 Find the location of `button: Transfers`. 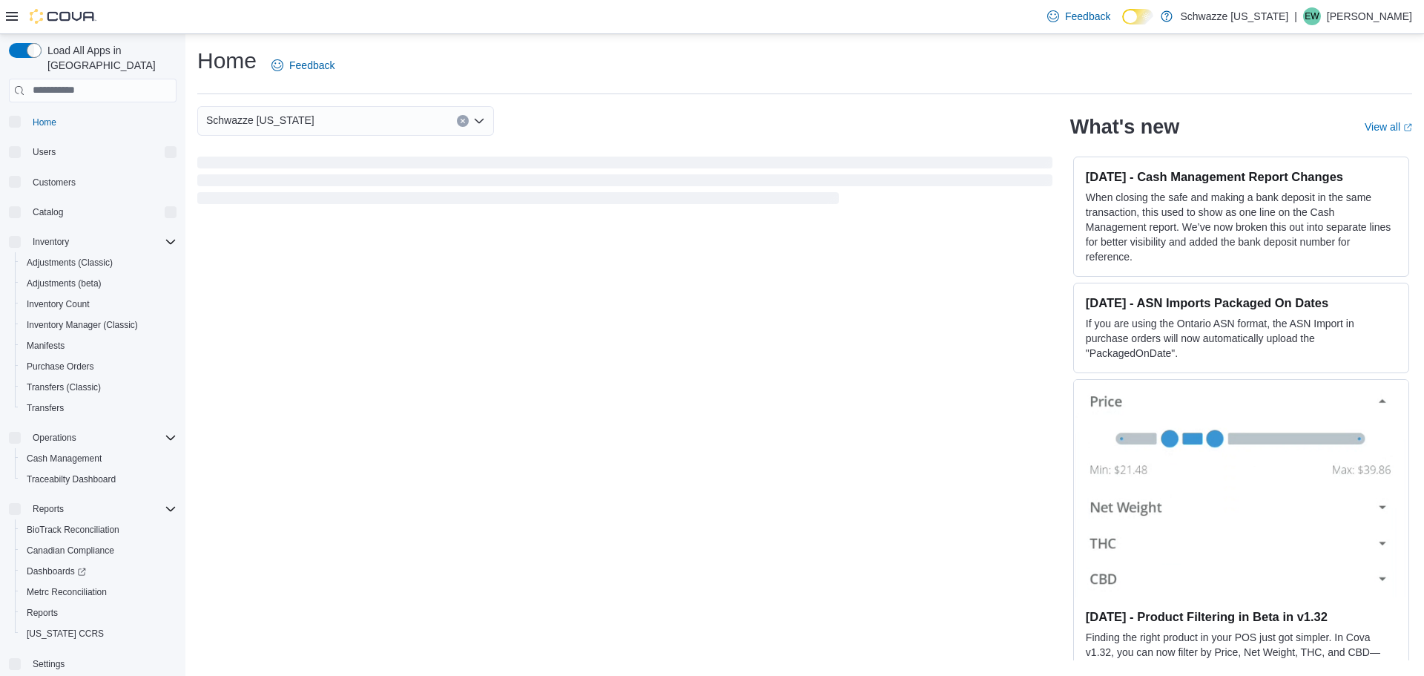

button: Transfers is located at coordinates (99, 408).